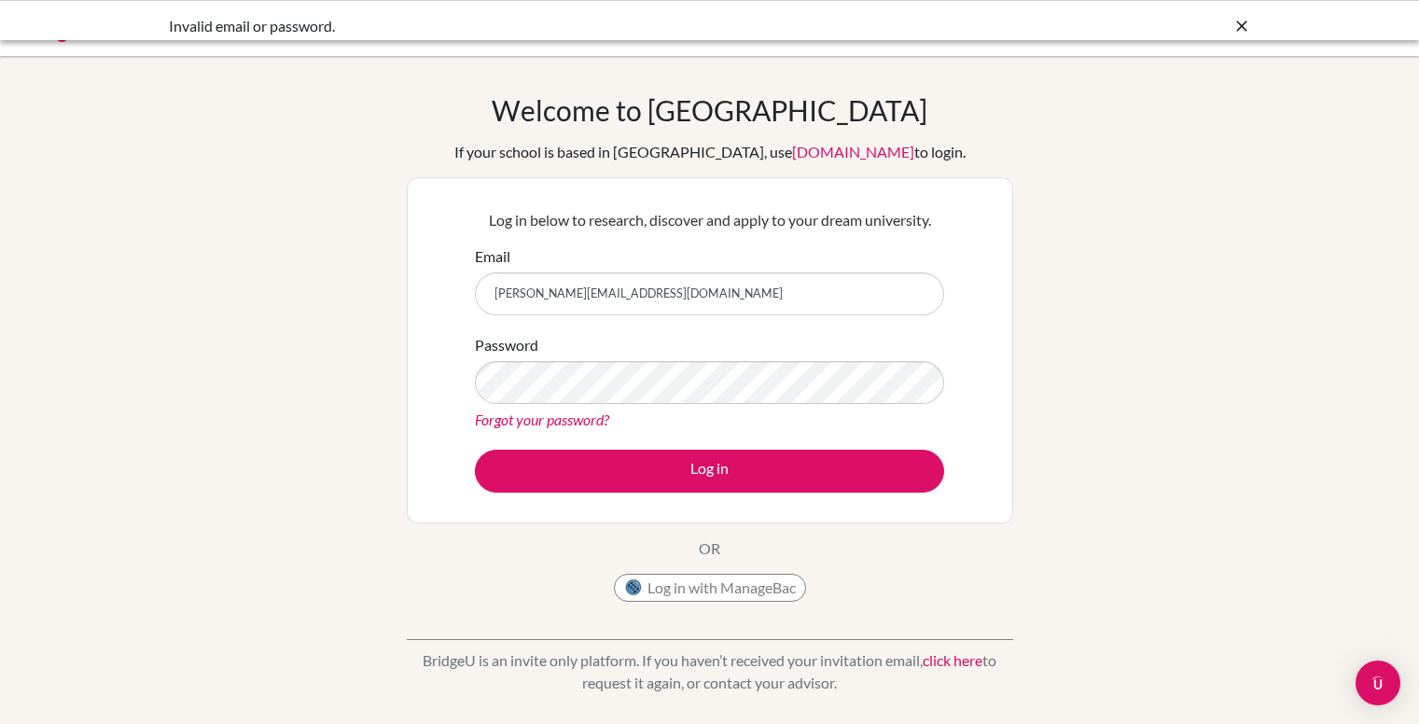 Image resolution: width=1419 pixels, height=724 pixels. What do you see at coordinates (570, 26) in the screenshot?
I see `div: Invalid email or password.` at bounding box center [570, 26].